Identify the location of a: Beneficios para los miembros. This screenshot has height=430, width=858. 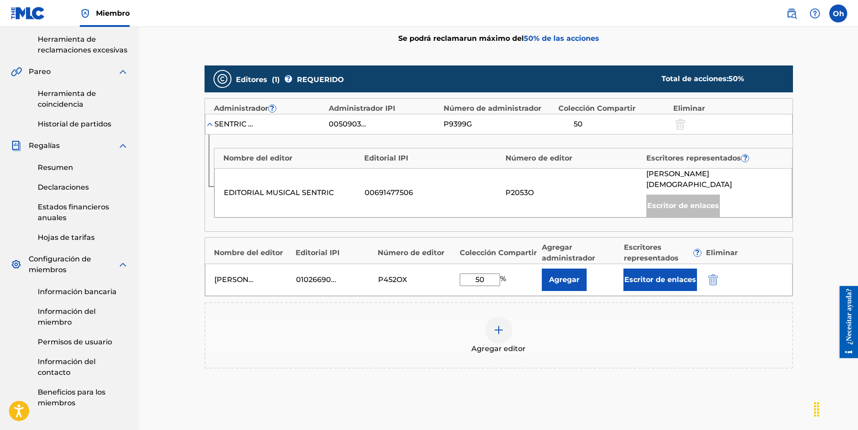
(83, 398).